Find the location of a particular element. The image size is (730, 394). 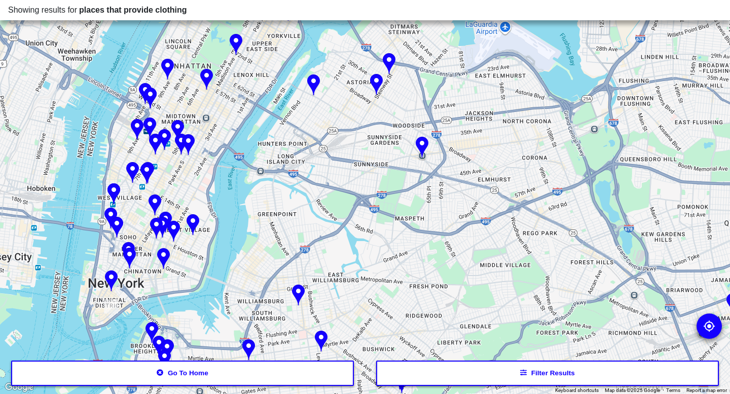

span: places that provide clothing is located at coordinates (133, 10).